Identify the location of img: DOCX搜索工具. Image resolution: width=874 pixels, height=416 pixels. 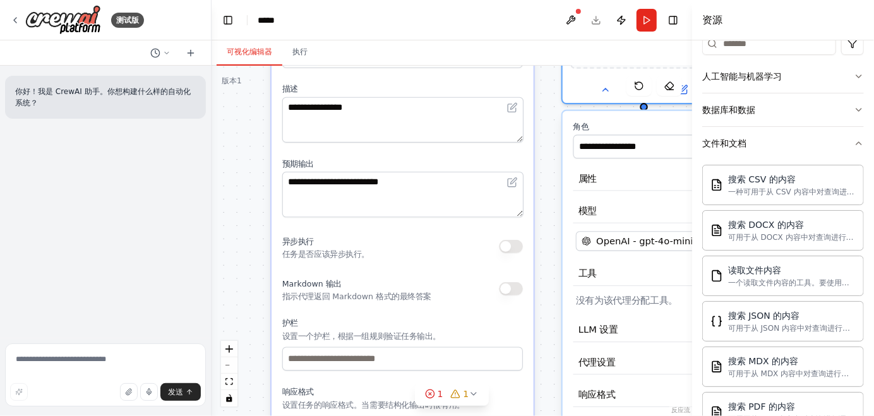
(717, 231).